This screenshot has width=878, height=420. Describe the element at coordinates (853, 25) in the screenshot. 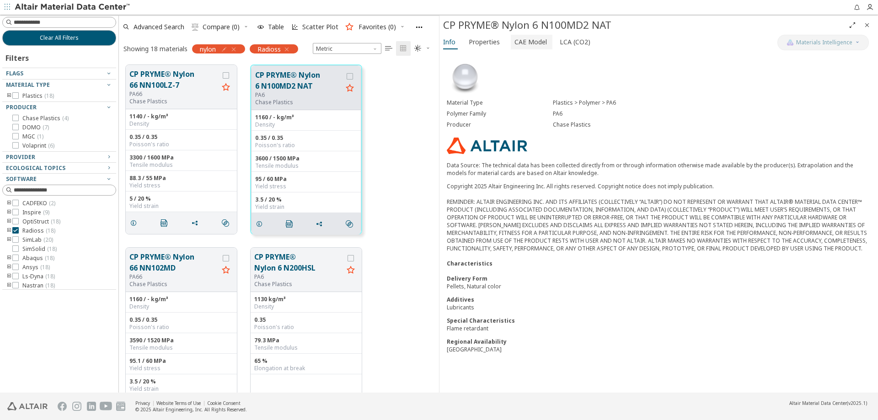

I see `button: Full Screen` at that location.